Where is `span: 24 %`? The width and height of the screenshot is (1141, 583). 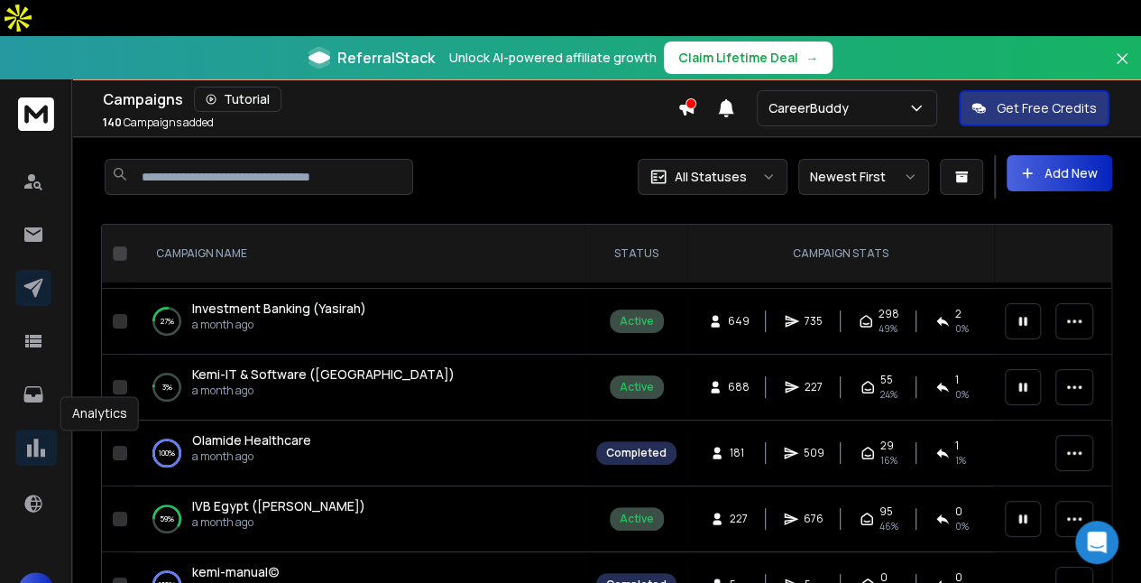
span: 24 % is located at coordinates (889, 394).